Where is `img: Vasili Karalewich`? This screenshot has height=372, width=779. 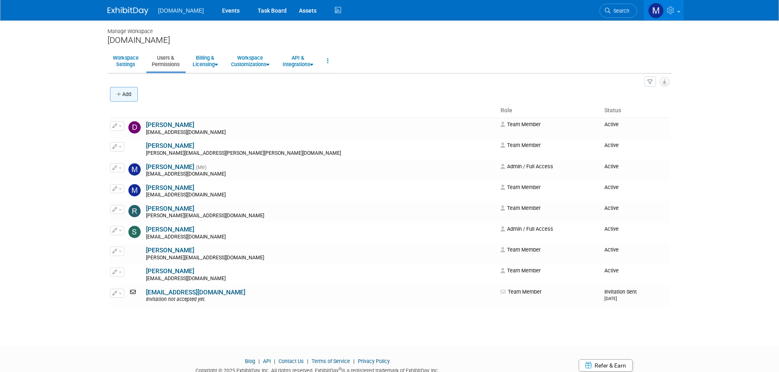
img: Vasili Karalewich is located at coordinates (135, 274).